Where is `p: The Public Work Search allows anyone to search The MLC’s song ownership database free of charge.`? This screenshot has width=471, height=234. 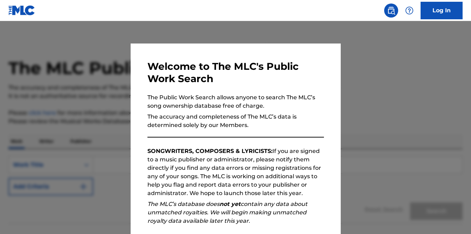 p: The Public Work Search allows anyone to search The MLC’s song ownership database free of charge. is located at coordinates (236, 102).